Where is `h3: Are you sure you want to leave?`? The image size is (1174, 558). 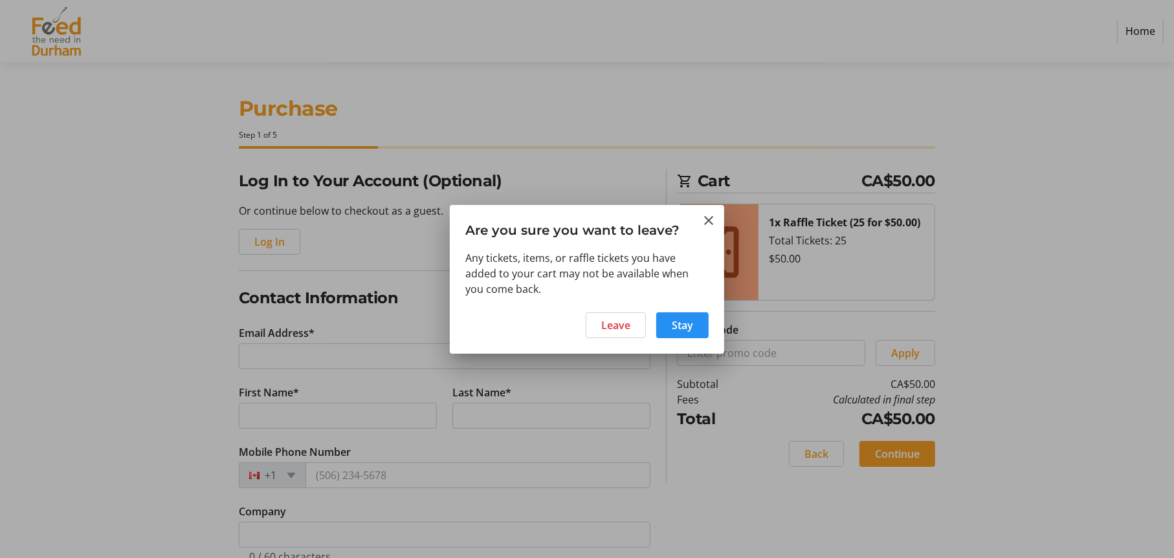 h3: Are you sure you want to leave? is located at coordinates (587, 227).